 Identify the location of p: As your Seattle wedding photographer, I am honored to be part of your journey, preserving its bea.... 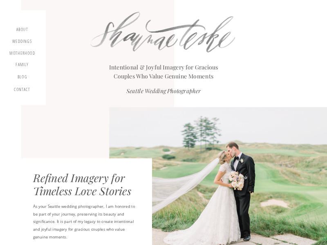
(86, 219).